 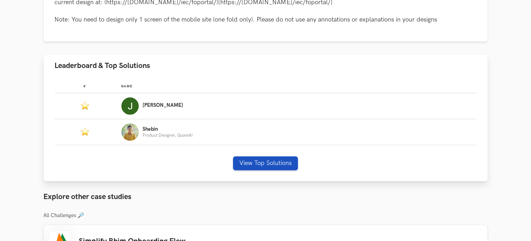 What do you see at coordinates (266, 129) in the screenshot?
I see `div: Leaderboard & Top Solutions` at bounding box center [266, 129].